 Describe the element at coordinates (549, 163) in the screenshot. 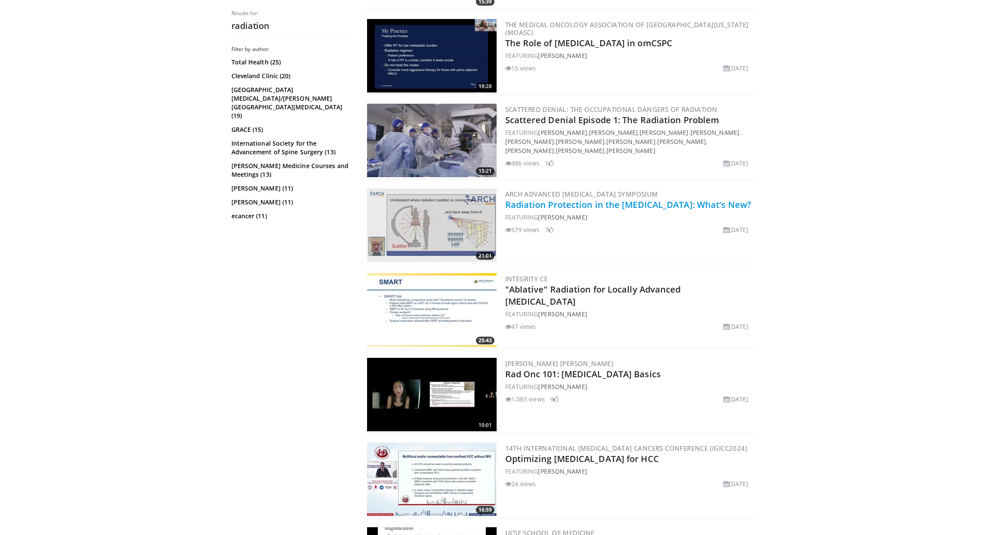

I see `li: 1` at that location.